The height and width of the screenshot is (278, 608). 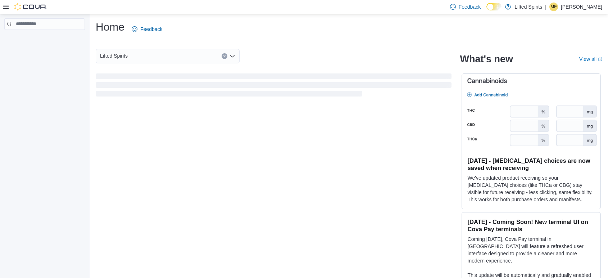 What do you see at coordinates (147, 29) in the screenshot?
I see `a: Feedback` at bounding box center [147, 29].